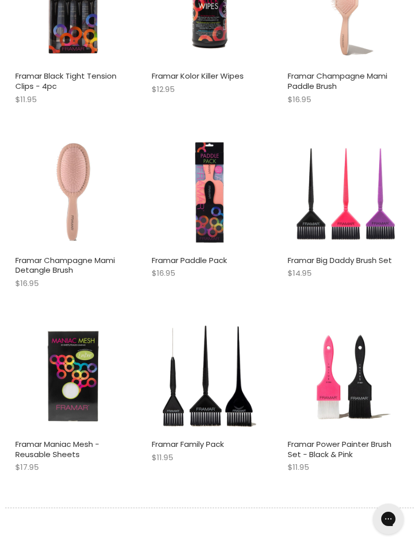 The width and height of the screenshot is (419, 548). I want to click on img: Framar Maniac Mesh - Reusable Sheets, so click(73, 376).